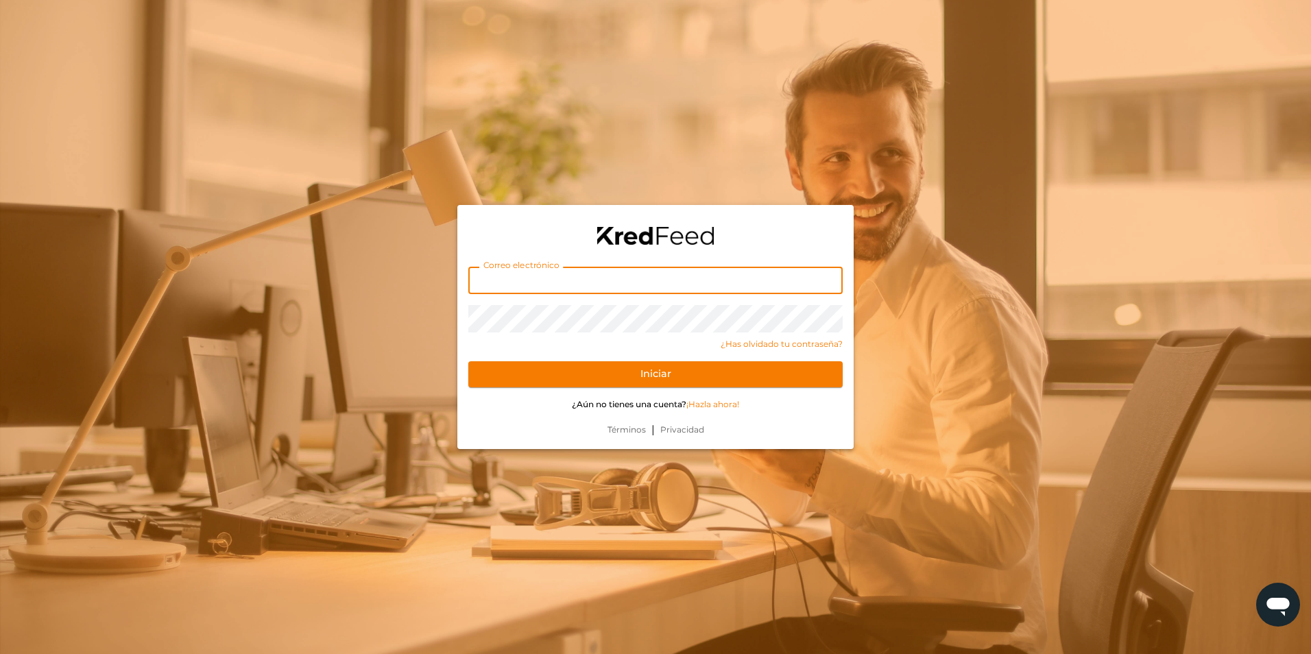 The image size is (1311, 654). What do you see at coordinates (656, 405) in the screenshot?
I see `p: ¿Aún no tienes una cuenta?` at bounding box center [656, 405].